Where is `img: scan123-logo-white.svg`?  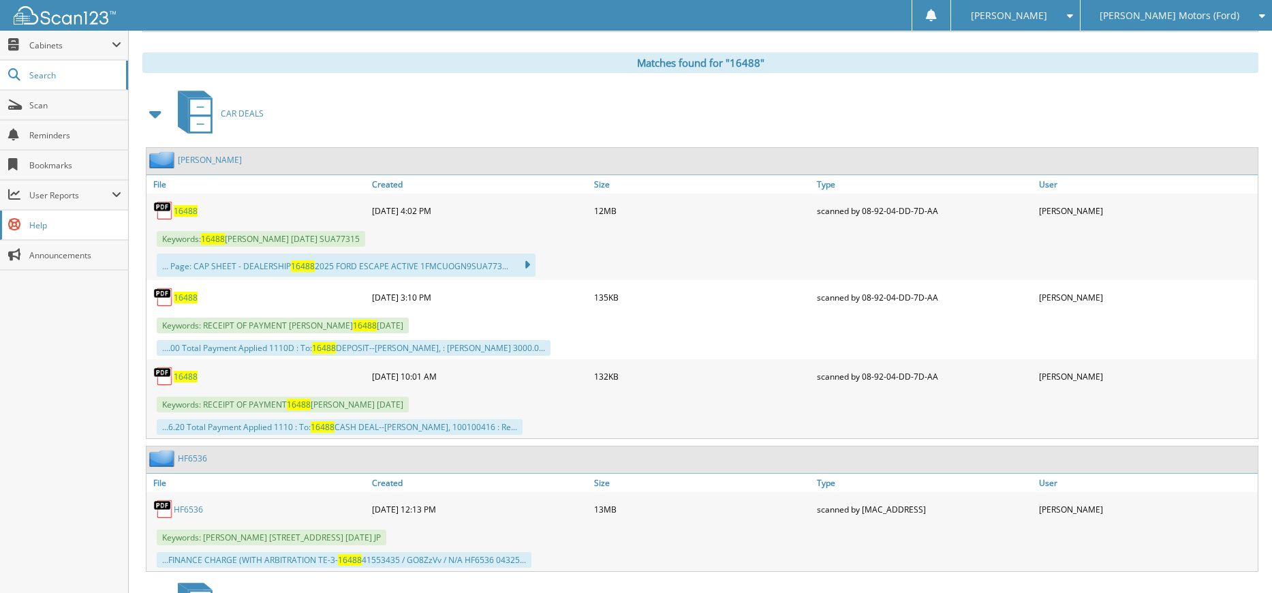 img: scan123-logo-white.svg is located at coordinates (65, 15).